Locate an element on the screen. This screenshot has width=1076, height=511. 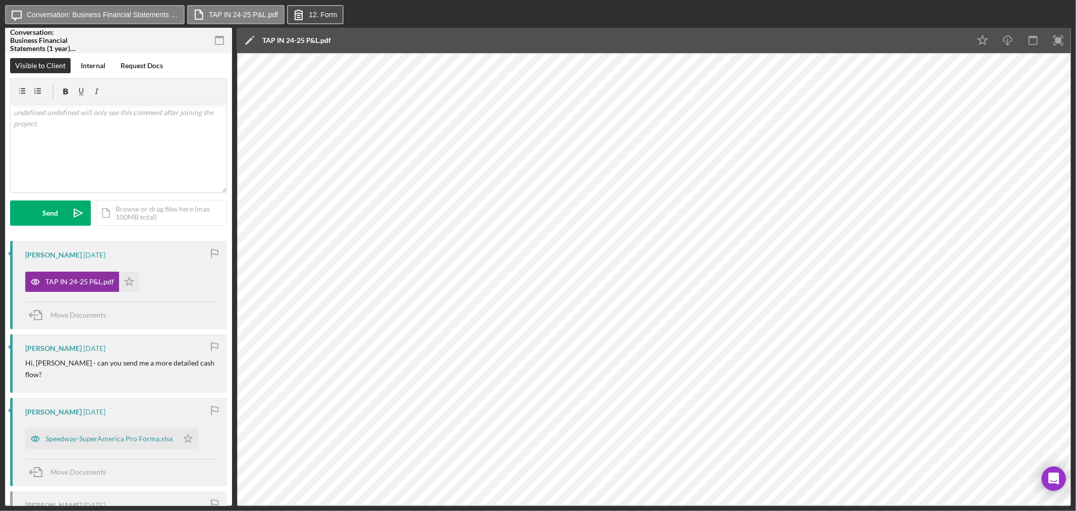
button: 12. Form is located at coordinates (315, 15).